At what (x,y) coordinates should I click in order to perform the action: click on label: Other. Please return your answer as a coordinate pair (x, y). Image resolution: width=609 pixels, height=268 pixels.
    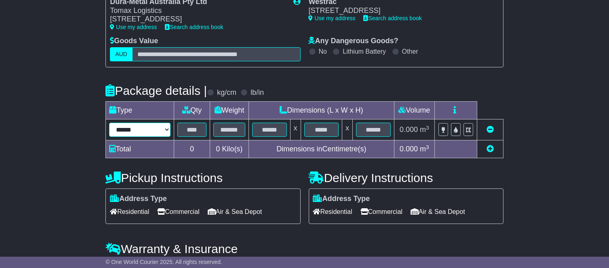
    Looking at the image, I should click on (410, 51).